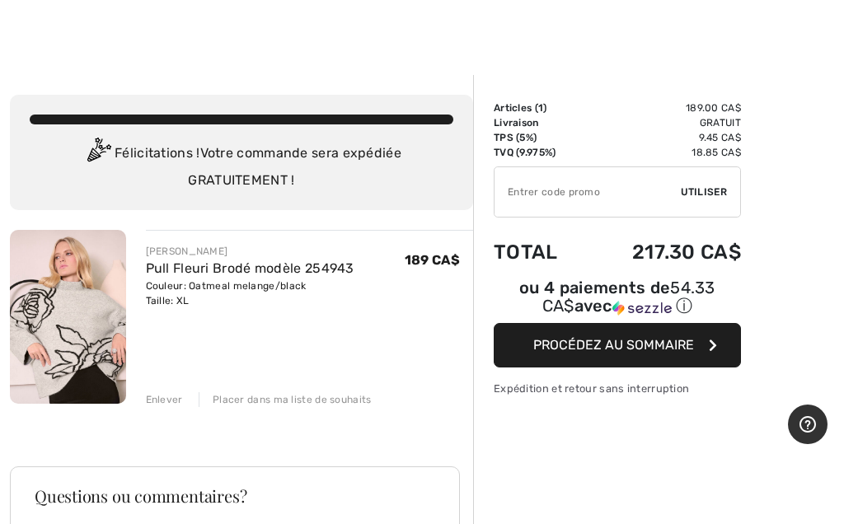 This screenshot has height=524, width=844. I want to click on span: Utiliser, so click(704, 192).